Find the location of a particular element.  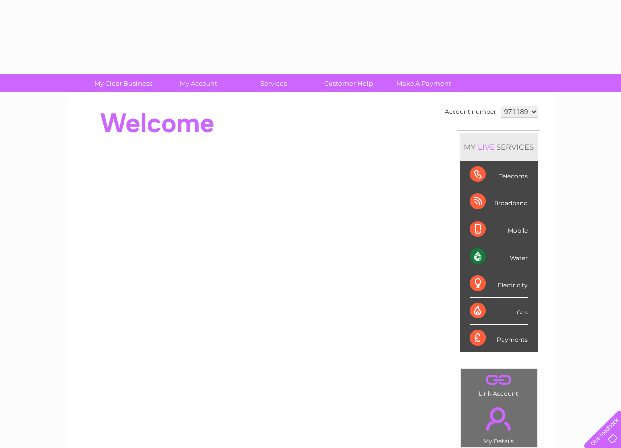

a: Make A Payment is located at coordinates (423, 83).